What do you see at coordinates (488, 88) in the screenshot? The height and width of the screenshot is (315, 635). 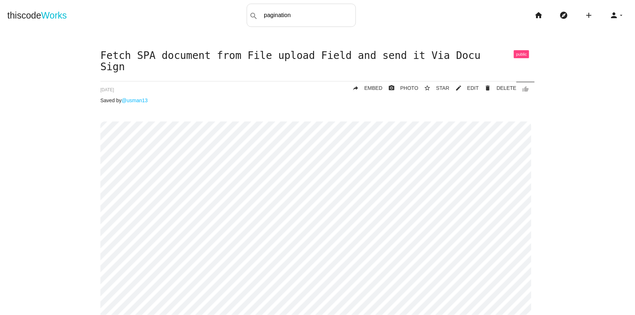 I see `i: delete` at bounding box center [488, 88].